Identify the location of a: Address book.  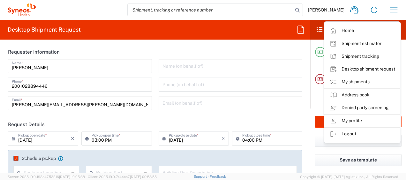
(362, 95).